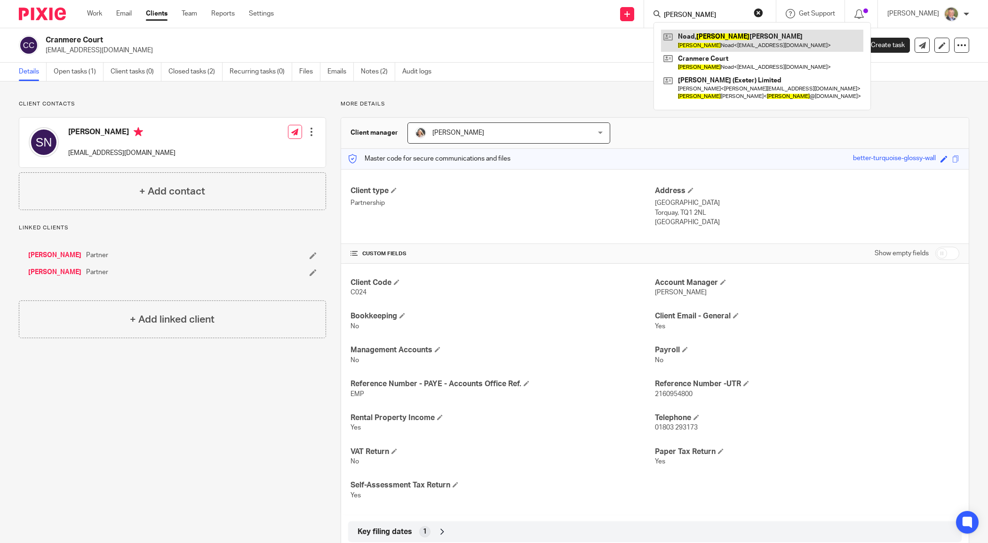 Image resolution: width=988 pixels, height=543 pixels. What do you see at coordinates (503, 203) in the screenshot?
I see `p: Partnership` at bounding box center [503, 203].